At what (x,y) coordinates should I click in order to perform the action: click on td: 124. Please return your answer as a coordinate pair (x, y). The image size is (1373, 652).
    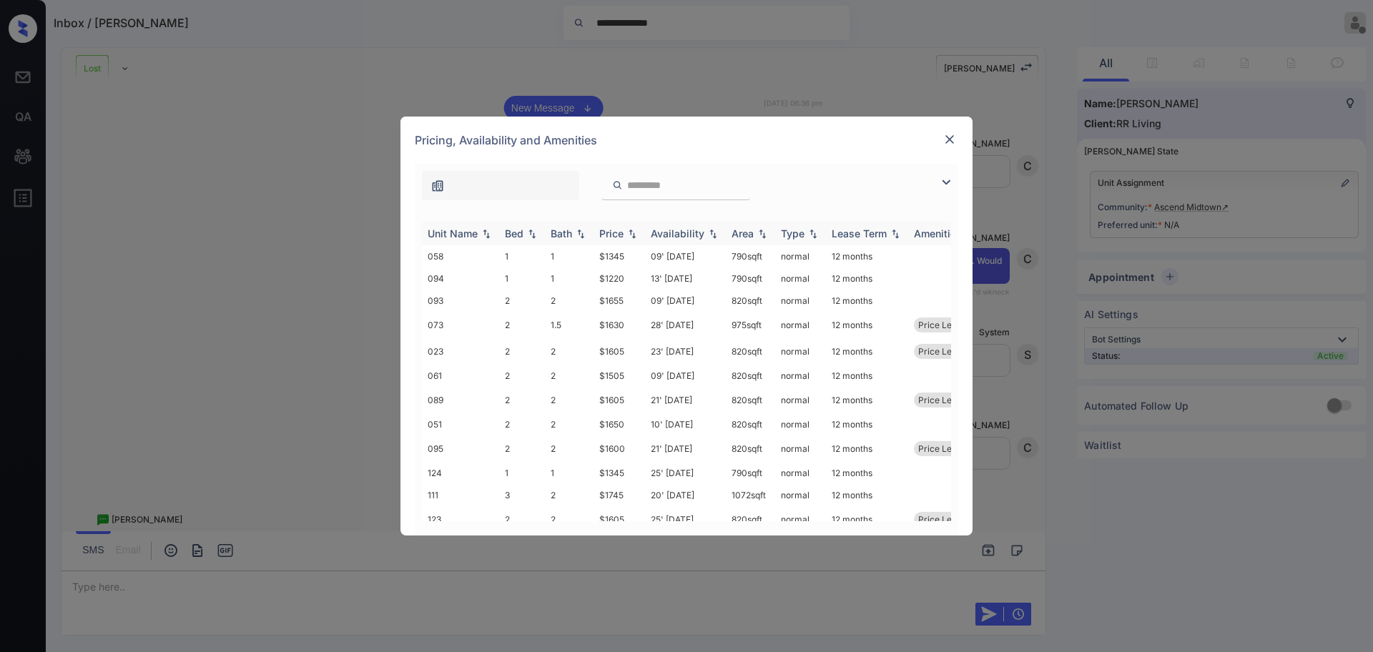
    Looking at the image, I should click on (460, 473).